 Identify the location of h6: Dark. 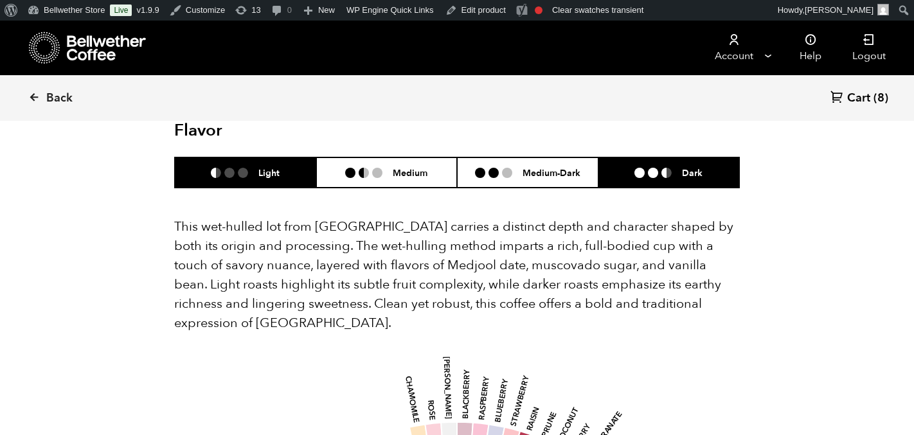
(692, 172).